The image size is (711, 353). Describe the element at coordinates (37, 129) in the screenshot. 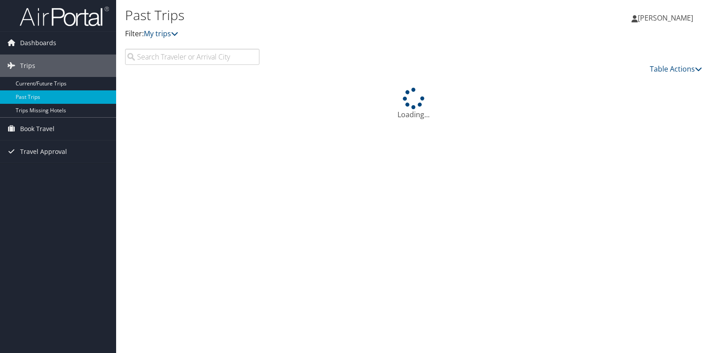

I see `span: Book Travel` at that location.